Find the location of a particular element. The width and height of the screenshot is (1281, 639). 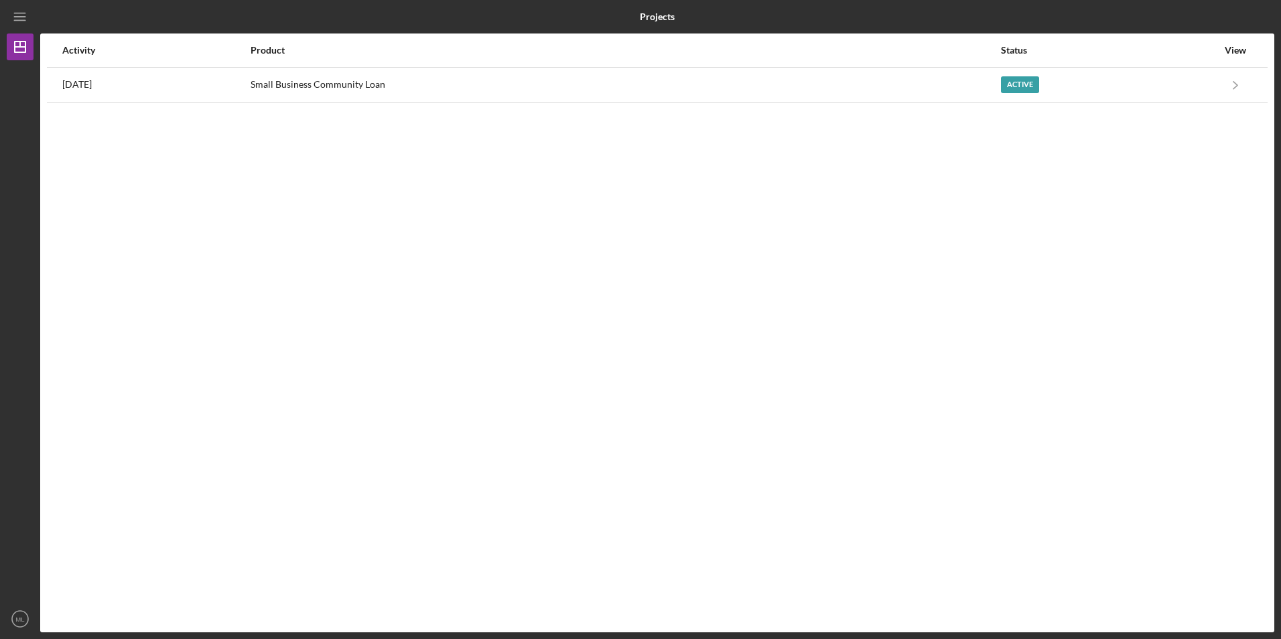

b: Projects is located at coordinates (657, 17).